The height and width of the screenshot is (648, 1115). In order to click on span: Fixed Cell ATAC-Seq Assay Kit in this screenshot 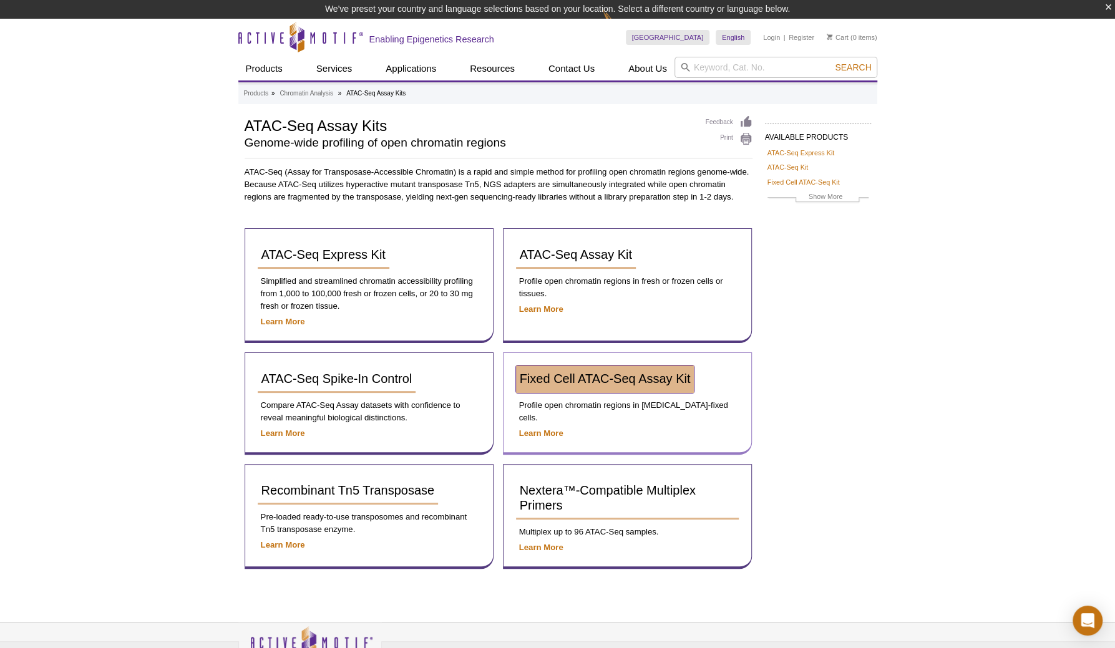, I will do `click(605, 379)`.